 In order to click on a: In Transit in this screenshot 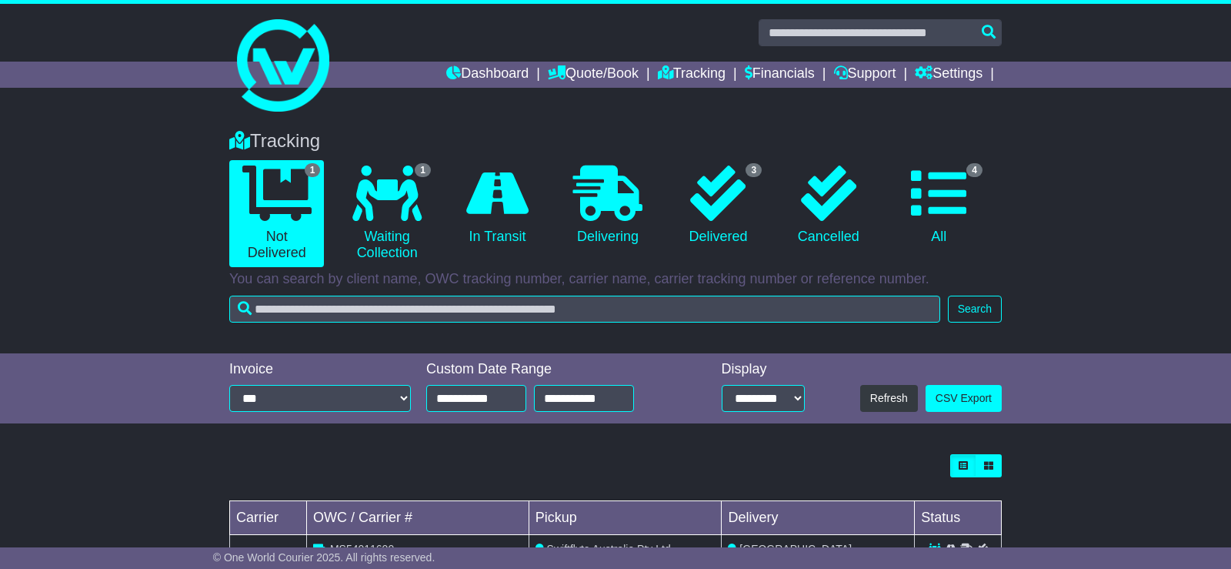, I will do `click(497, 205)`.